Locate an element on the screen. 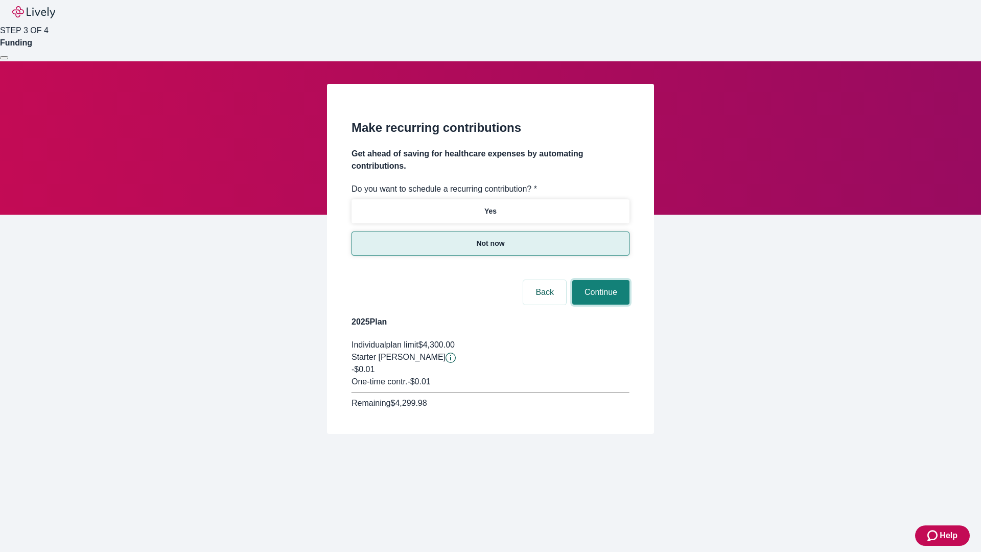 The width and height of the screenshot is (981, 552). button: Zendesk support iconHelp is located at coordinates (943, 536).